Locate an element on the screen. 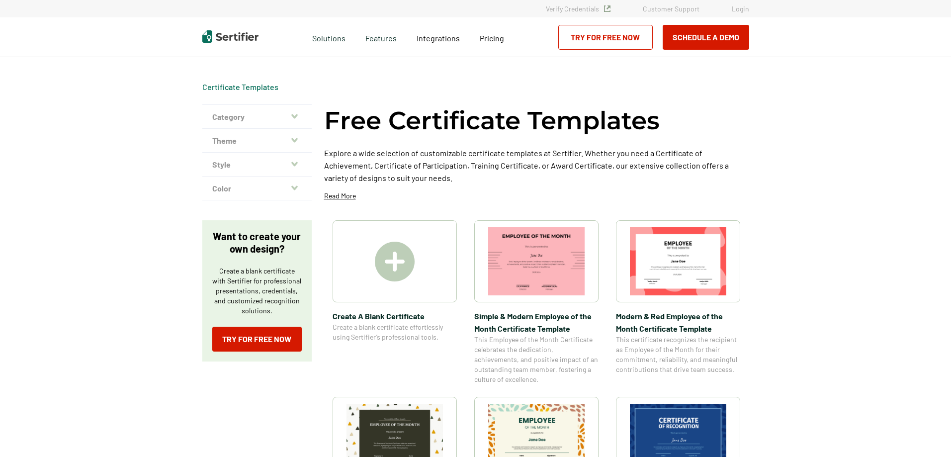  span: Integrations is located at coordinates (438, 38).